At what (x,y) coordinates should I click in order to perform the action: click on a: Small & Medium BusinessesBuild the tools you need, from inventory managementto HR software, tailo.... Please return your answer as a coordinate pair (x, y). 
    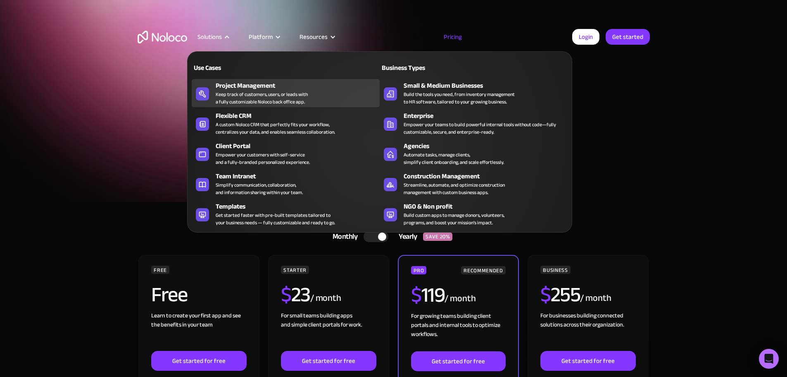
    Looking at the image, I should click on (474, 93).